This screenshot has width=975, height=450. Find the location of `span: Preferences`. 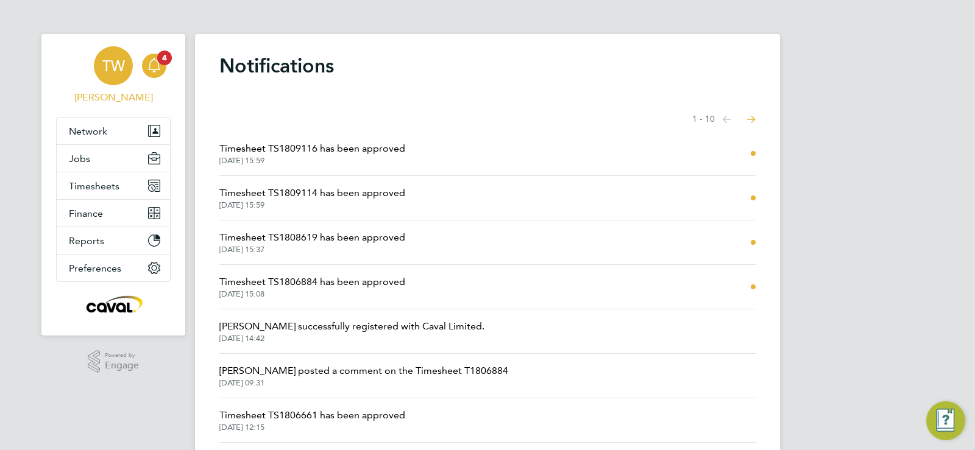

span: Preferences is located at coordinates (95, 268).